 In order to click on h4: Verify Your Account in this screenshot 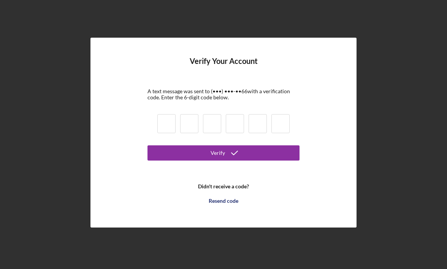, I will do `click(223, 66)`.